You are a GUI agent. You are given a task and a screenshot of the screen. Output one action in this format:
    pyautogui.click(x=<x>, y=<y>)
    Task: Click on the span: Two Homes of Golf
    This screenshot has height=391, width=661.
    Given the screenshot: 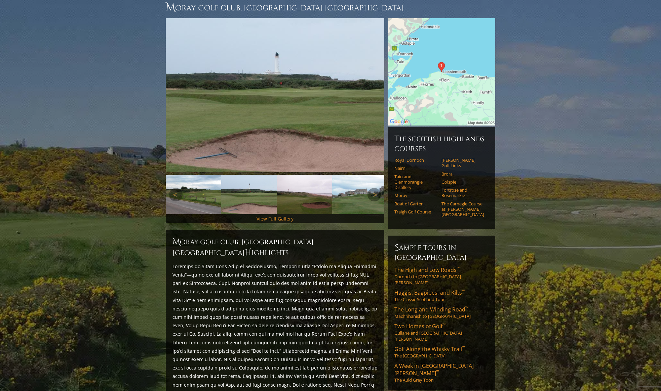 What is the action you would take?
    pyautogui.click(x=420, y=327)
    